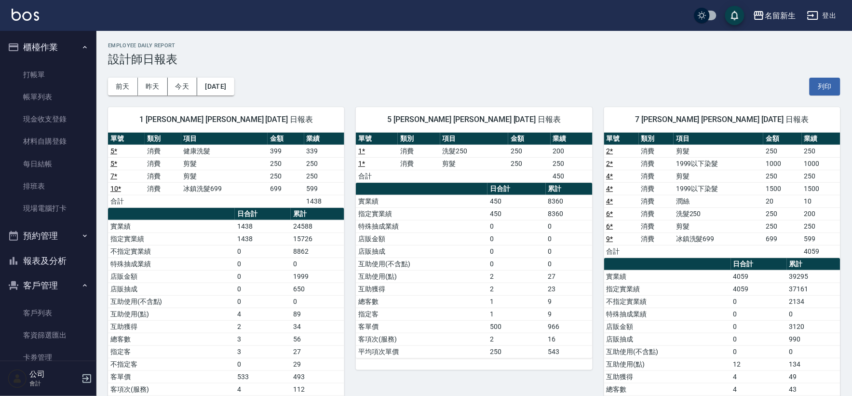 The image size is (852, 396). What do you see at coordinates (171, 314) in the screenshot?
I see `td: 互助使用(點)` at bounding box center [171, 314].